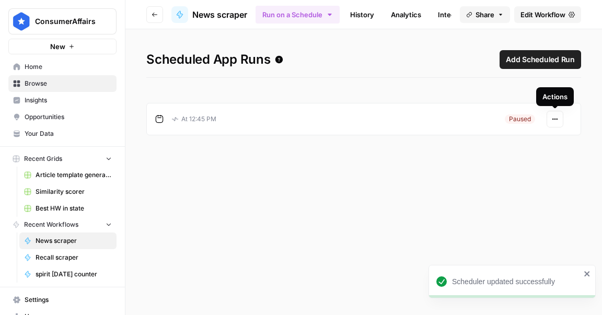 The image size is (602, 315). What do you see at coordinates (543, 15) in the screenshot?
I see `span: Edit Workflow` at bounding box center [543, 15].